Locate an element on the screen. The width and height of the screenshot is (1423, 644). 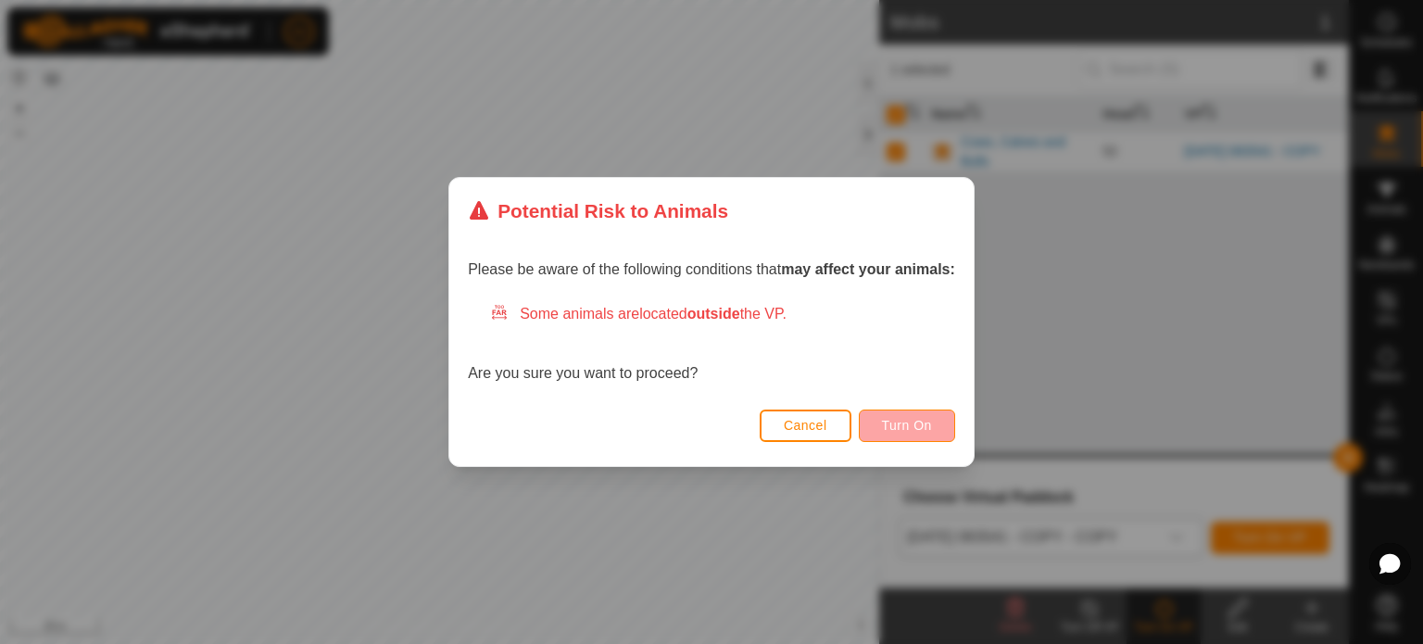
span: Turn On is located at coordinates (907, 425).